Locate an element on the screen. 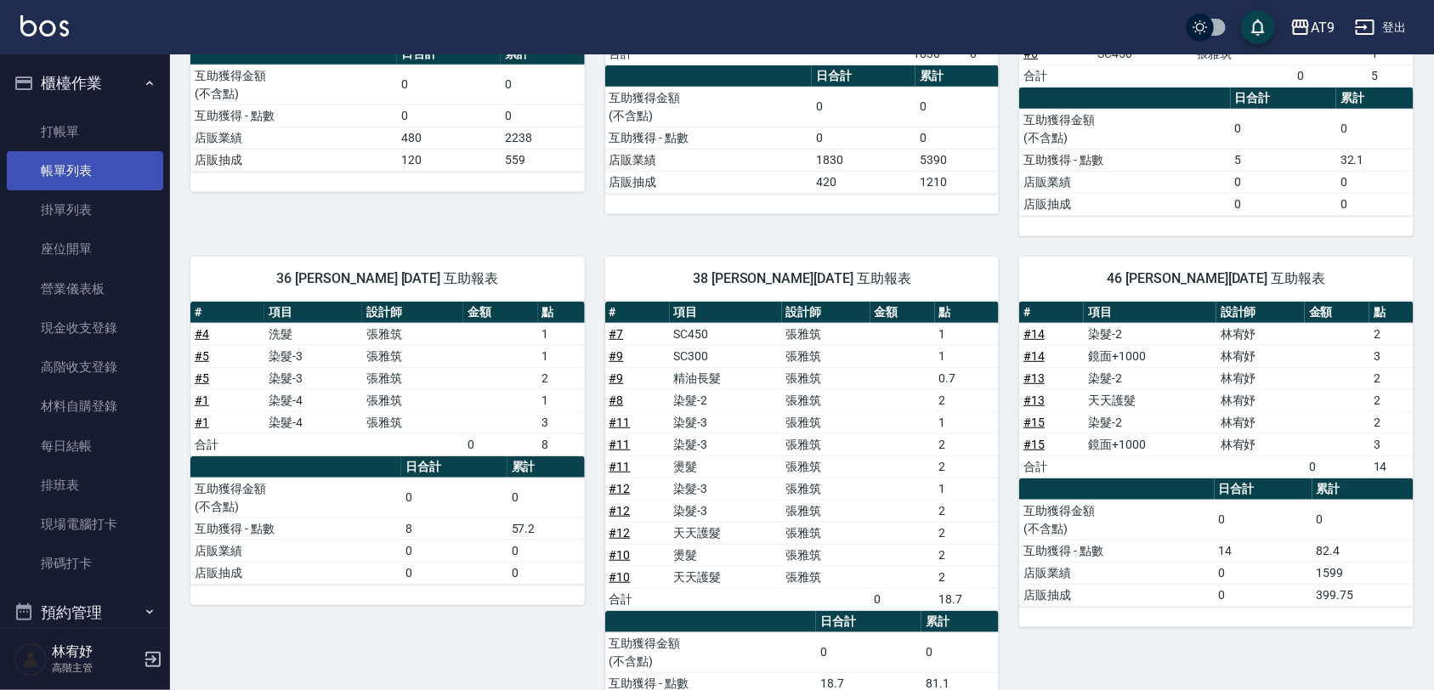  td: 店販抽成 is located at coordinates (293, 160).